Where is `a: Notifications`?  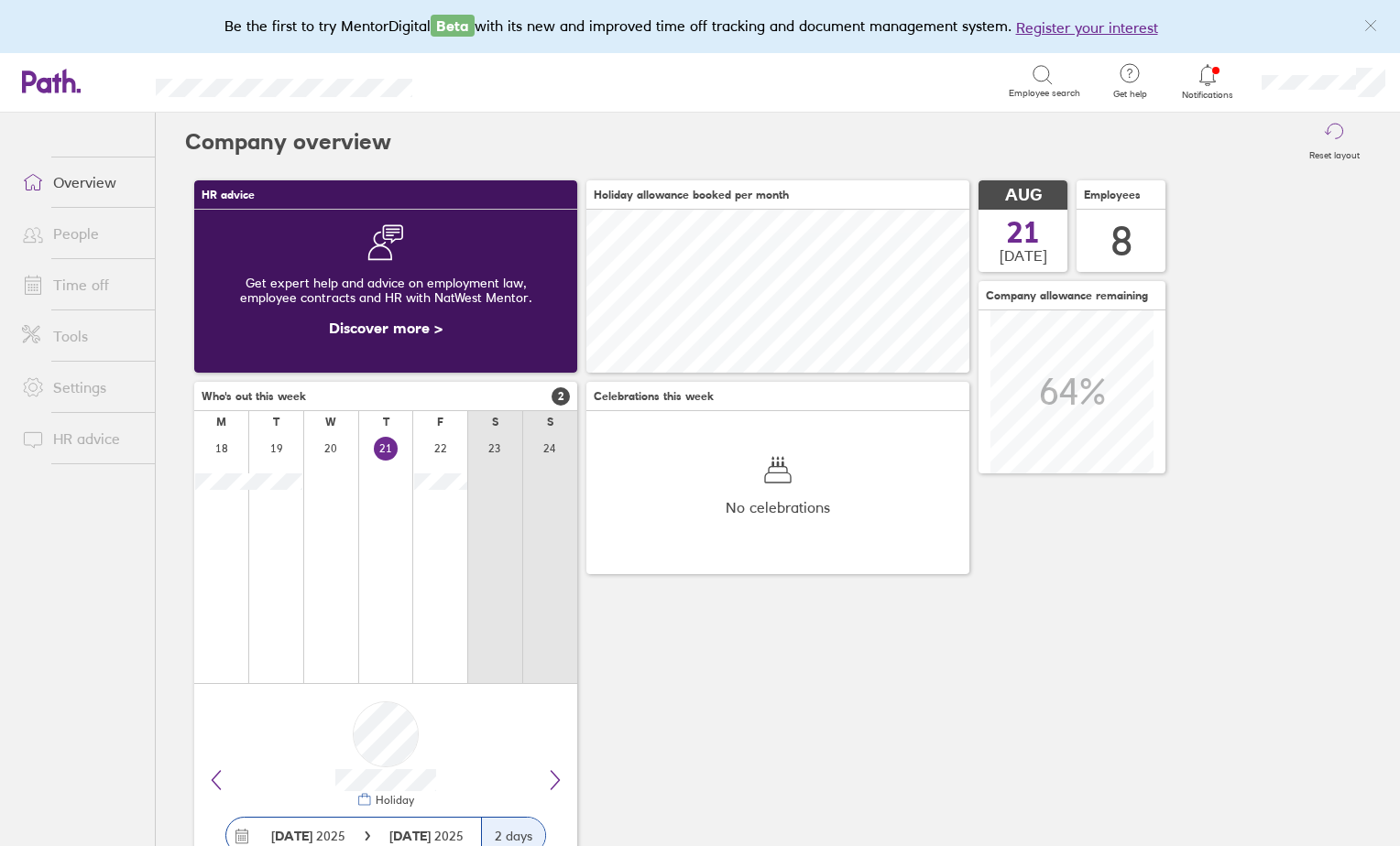
a: Notifications is located at coordinates (1208, 82).